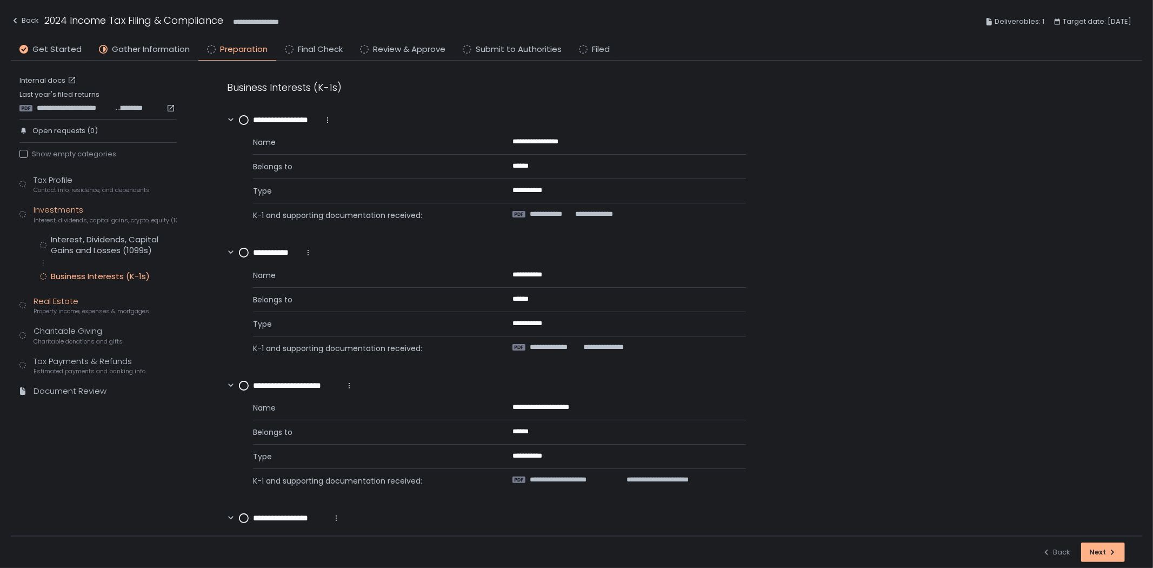 Image resolution: width=1153 pixels, height=568 pixels. What do you see at coordinates (98, 101) in the screenshot?
I see `div: Last year's filed returns` at bounding box center [98, 101].